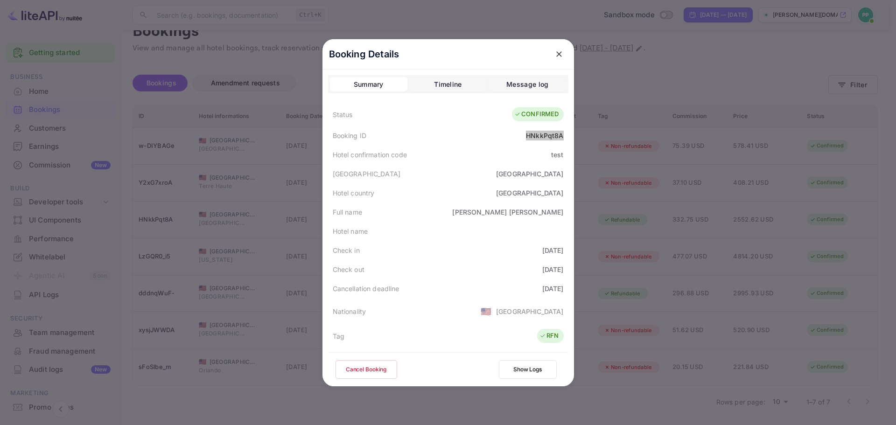  I want to click on button: Summary, so click(369, 84).